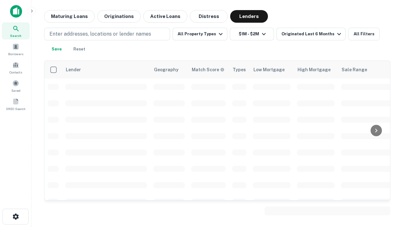  I want to click on th: Sale Range, so click(366, 70).